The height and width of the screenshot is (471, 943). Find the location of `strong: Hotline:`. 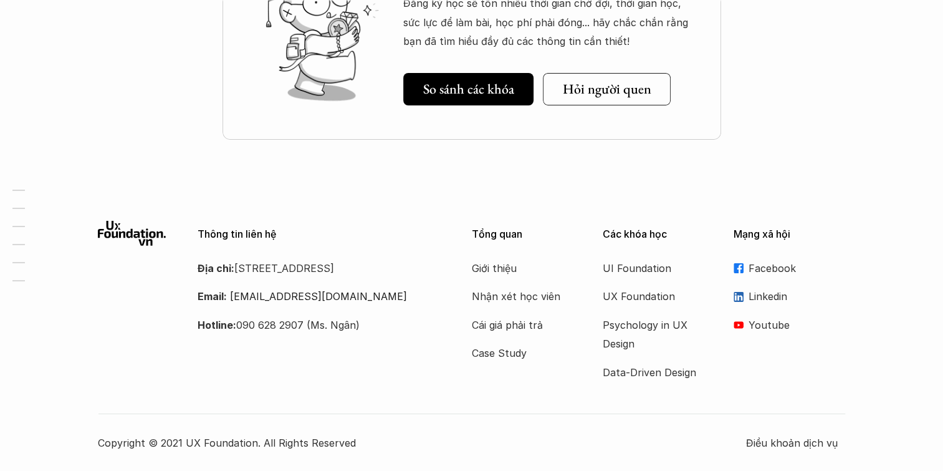

strong: Hotline: is located at coordinates (217, 325).